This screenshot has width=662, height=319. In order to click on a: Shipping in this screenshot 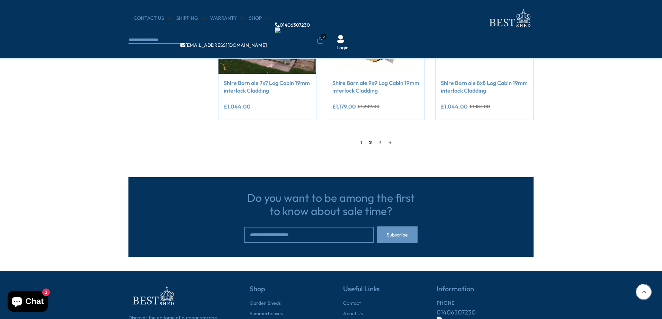, I will do `click(191, 18)`.